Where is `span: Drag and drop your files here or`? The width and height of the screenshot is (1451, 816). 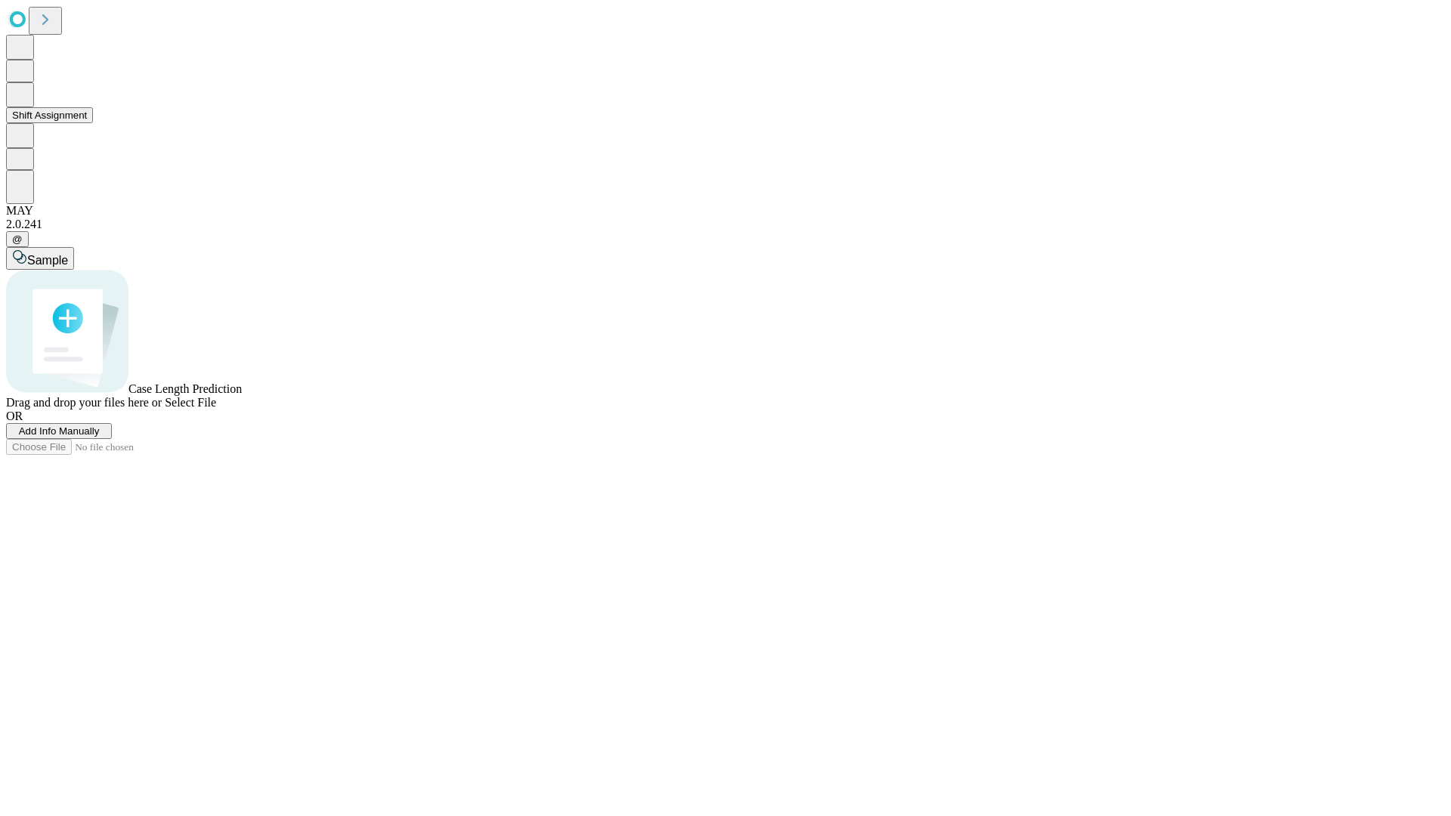
span: Drag and drop your files here or is located at coordinates (84, 402).